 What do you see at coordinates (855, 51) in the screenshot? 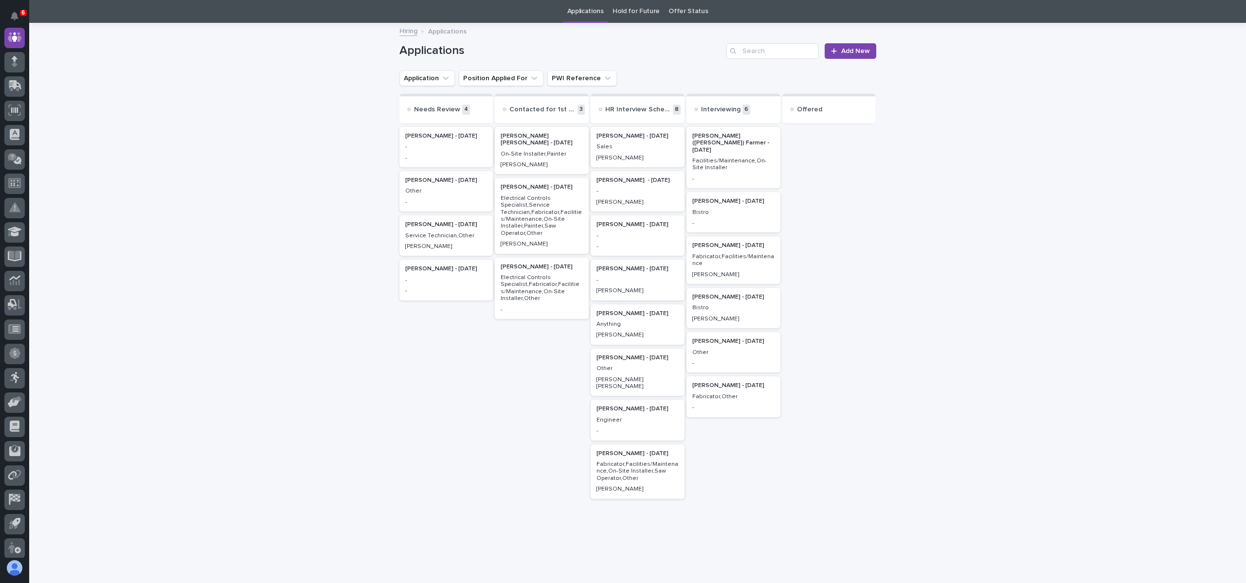
I see `span: Add New` at bounding box center [855, 51].